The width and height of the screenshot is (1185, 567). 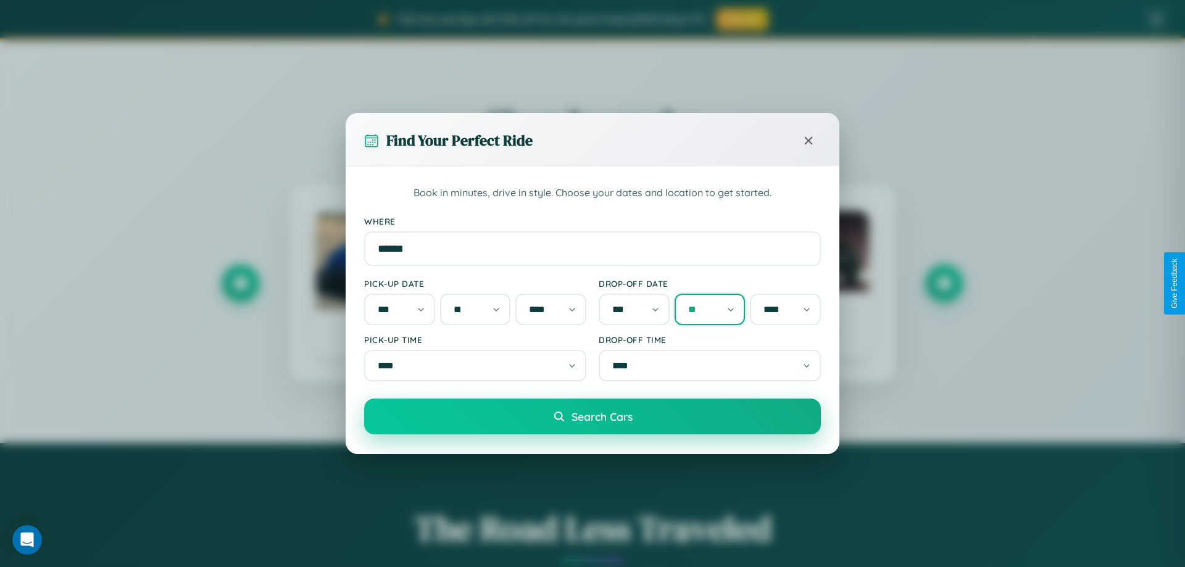 I want to click on label: Drop-off Time, so click(x=710, y=339).